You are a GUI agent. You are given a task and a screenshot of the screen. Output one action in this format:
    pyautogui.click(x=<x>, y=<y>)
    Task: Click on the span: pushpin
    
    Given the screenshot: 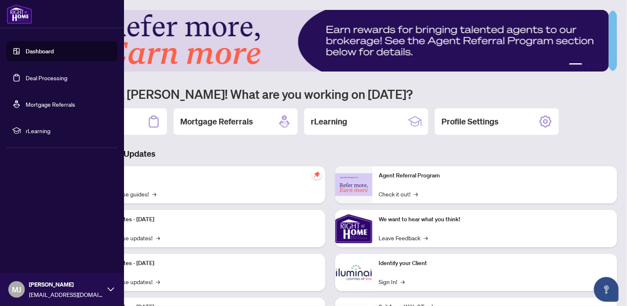 What is the action you would take?
    pyautogui.click(x=317, y=174)
    